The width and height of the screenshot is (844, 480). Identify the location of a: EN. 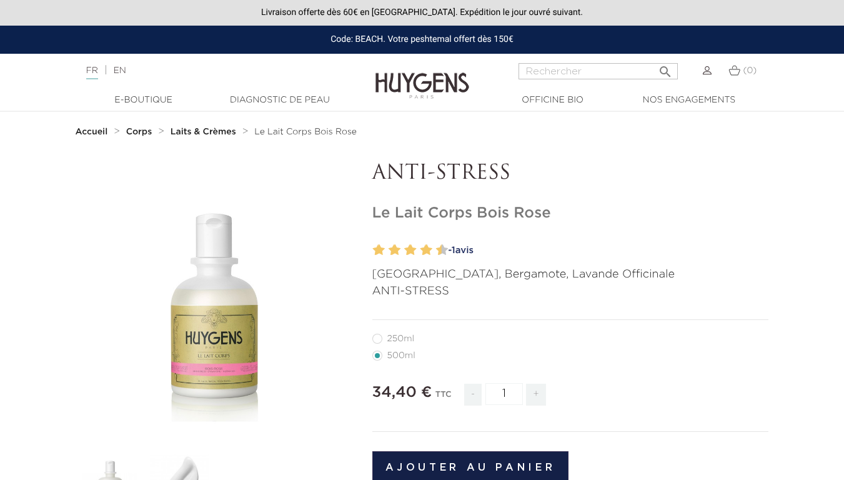
(119, 71).